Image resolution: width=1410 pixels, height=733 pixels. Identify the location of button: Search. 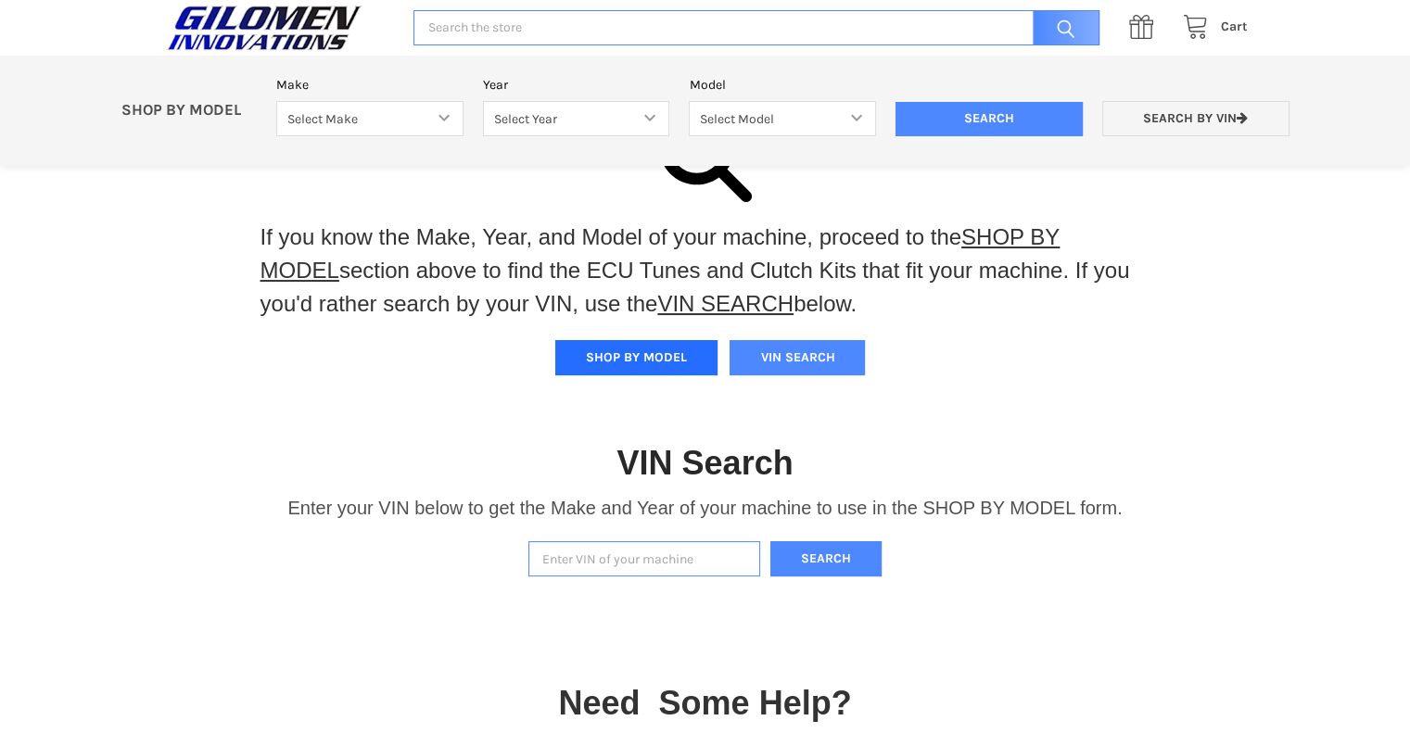
(826, 559).